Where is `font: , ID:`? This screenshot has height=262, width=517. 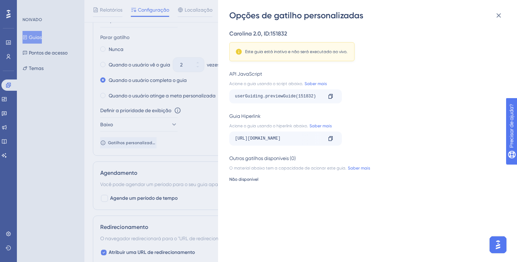 font: , ID: is located at coordinates (266, 33).